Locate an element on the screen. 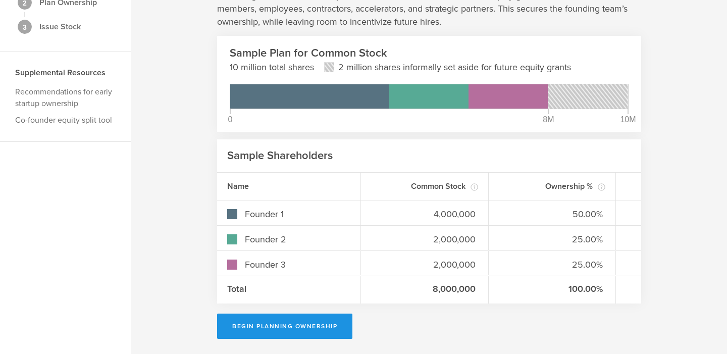 The height and width of the screenshot is (354, 727). p: 2 million shares informally set aside for future equity grants is located at coordinates (455, 67).